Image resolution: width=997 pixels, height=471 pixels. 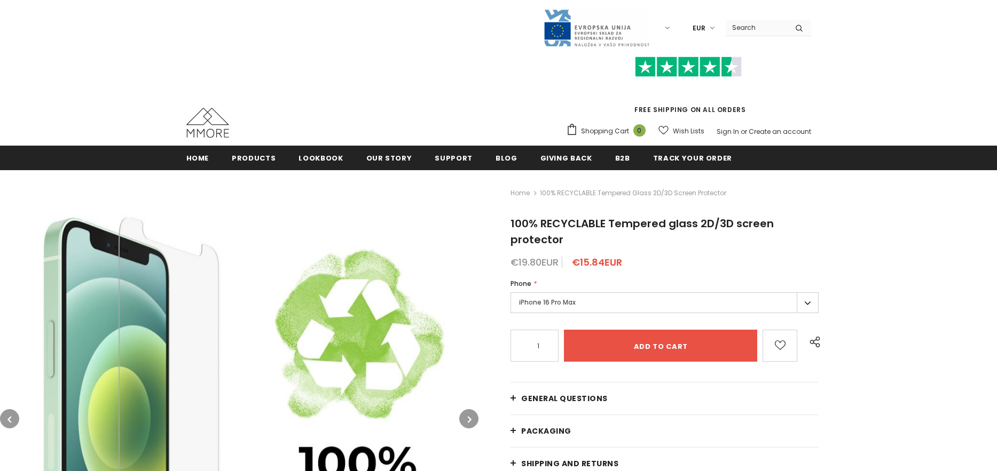 What do you see at coordinates (756, 27) in the screenshot?
I see `input: Search Site` at bounding box center [756, 27].